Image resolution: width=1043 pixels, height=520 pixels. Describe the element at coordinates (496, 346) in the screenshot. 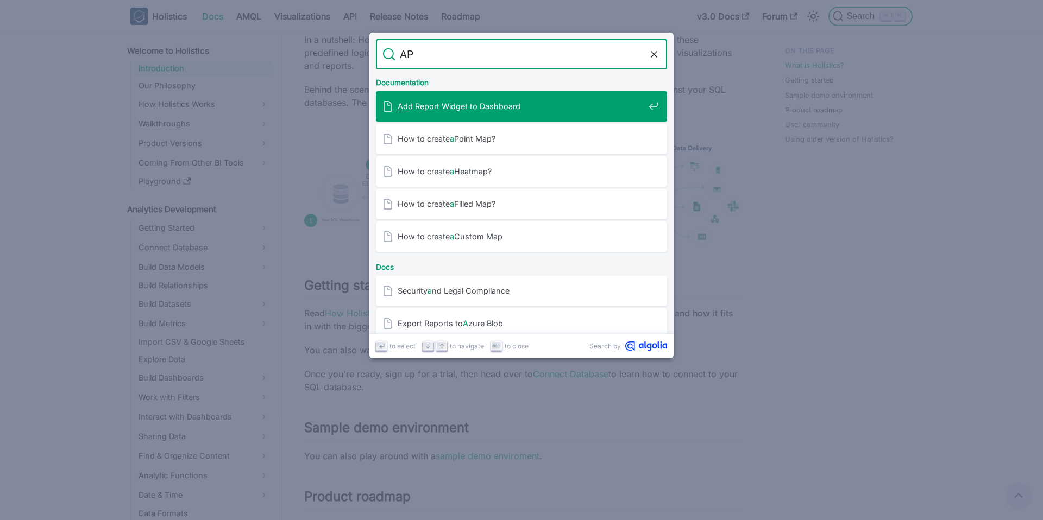

I see `svg: Escape key` at that location.